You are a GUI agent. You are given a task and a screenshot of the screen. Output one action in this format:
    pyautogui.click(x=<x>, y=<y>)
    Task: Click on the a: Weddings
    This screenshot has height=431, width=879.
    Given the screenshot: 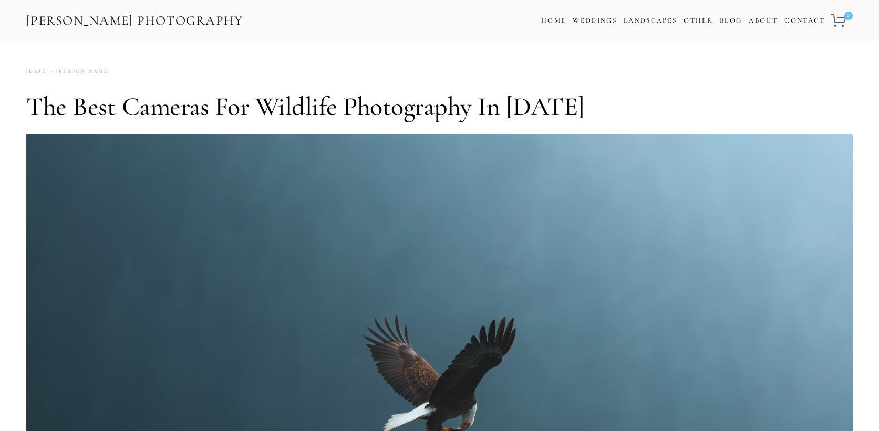 What is the action you would take?
    pyautogui.click(x=595, y=20)
    